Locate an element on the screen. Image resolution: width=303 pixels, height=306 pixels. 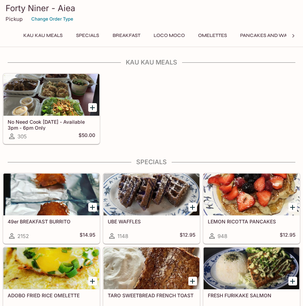
a: LEMON RICOTTA PANCAKES948$12.95 is located at coordinates (252, 208).